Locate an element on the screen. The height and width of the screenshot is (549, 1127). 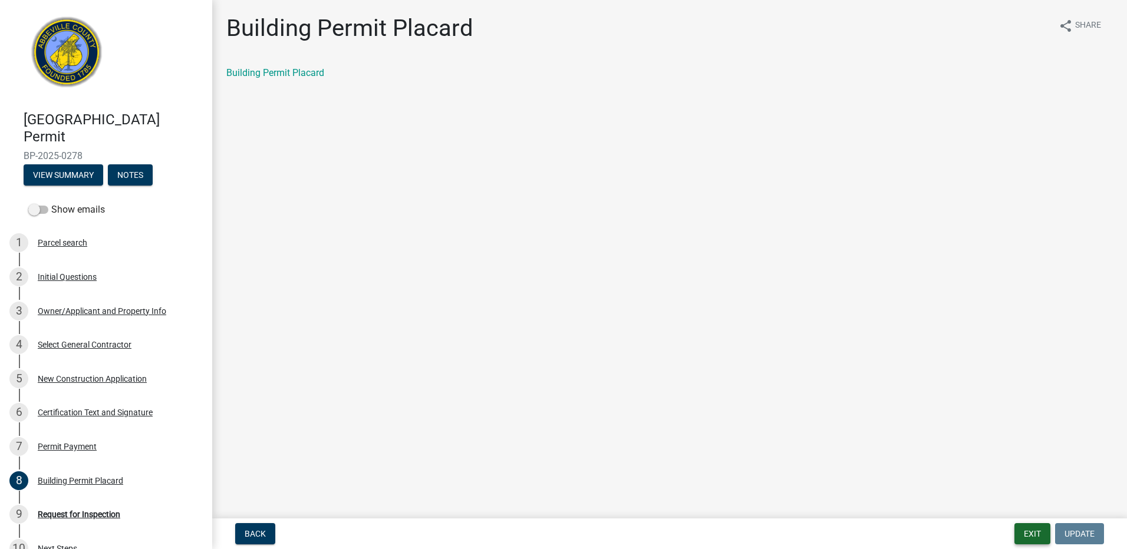
div: 4 is located at coordinates (19, 345).